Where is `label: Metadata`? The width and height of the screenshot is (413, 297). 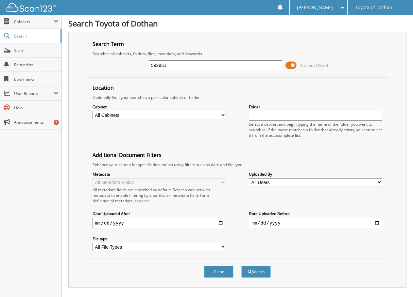 label: Metadata is located at coordinates (159, 174).